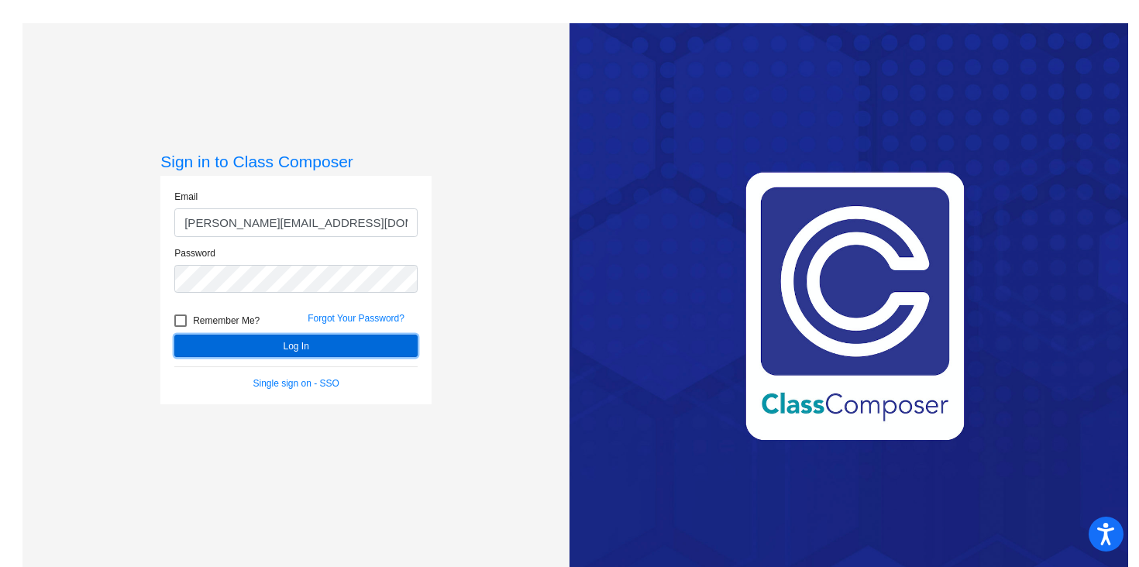  I want to click on h3: Sign in to Class Composer, so click(296, 161).